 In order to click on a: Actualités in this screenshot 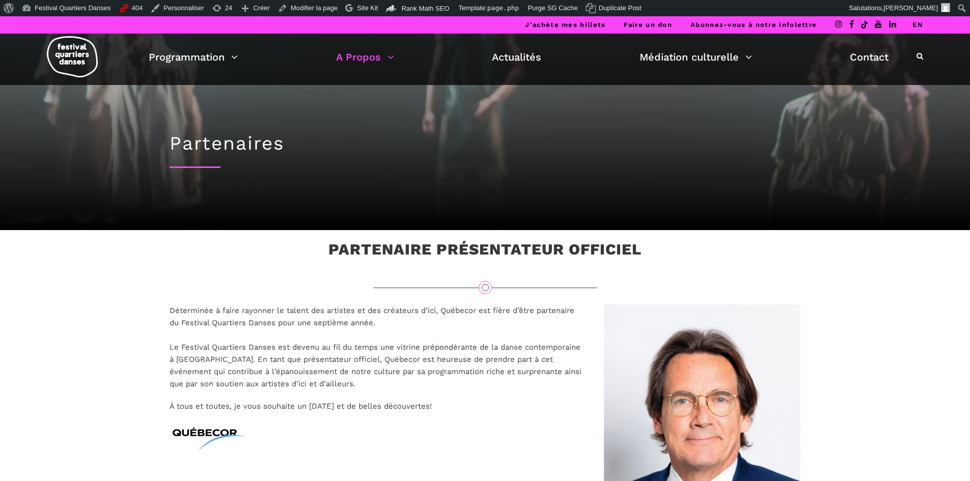, I will do `click(516, 57)`.